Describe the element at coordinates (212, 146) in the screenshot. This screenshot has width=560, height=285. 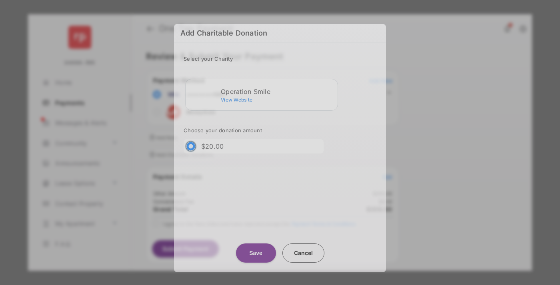
I see `label: $20.00` at that location.